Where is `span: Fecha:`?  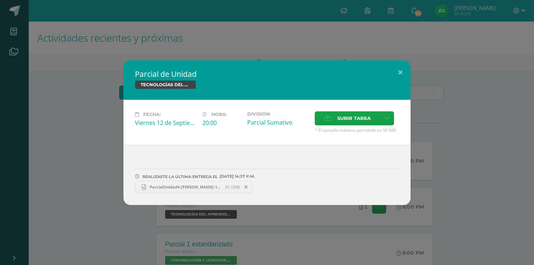 span: Fecha: is located at coordinates (152, 114).